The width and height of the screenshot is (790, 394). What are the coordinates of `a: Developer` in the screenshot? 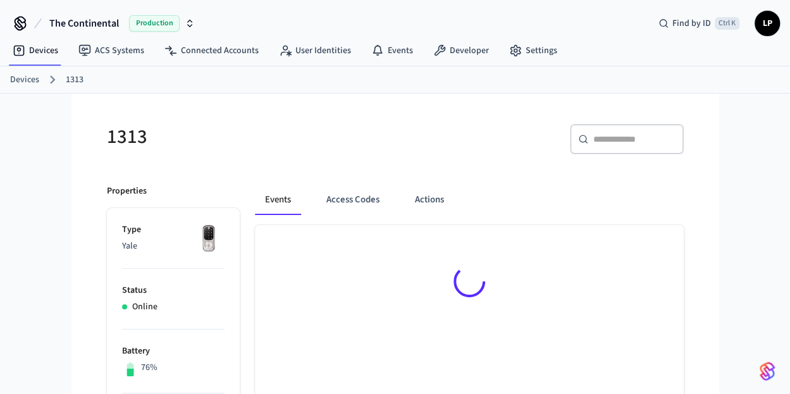 It's located at (461, 51).